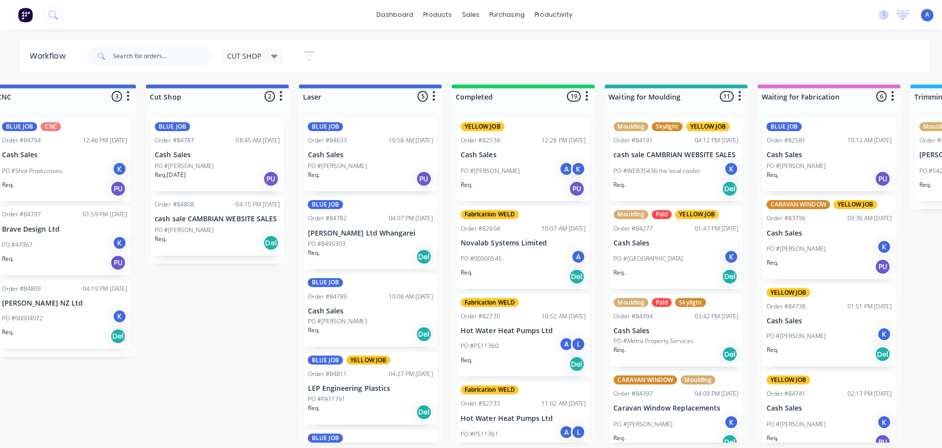 The width and height of the screenshot is (942, 448). What do you see at coordinates (503, 15) in the screenshot?
I see `div: purchasing` at bounding box center [503, 15].